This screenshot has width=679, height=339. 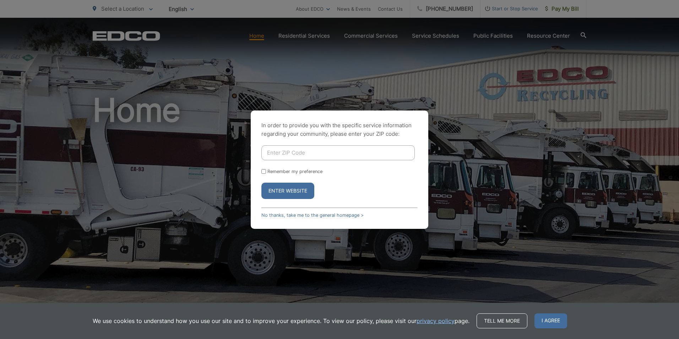 What do you see at coordinates (502, 321) in the screenshot?
I see `a: Tell me more` at bounding box center [502, 321].